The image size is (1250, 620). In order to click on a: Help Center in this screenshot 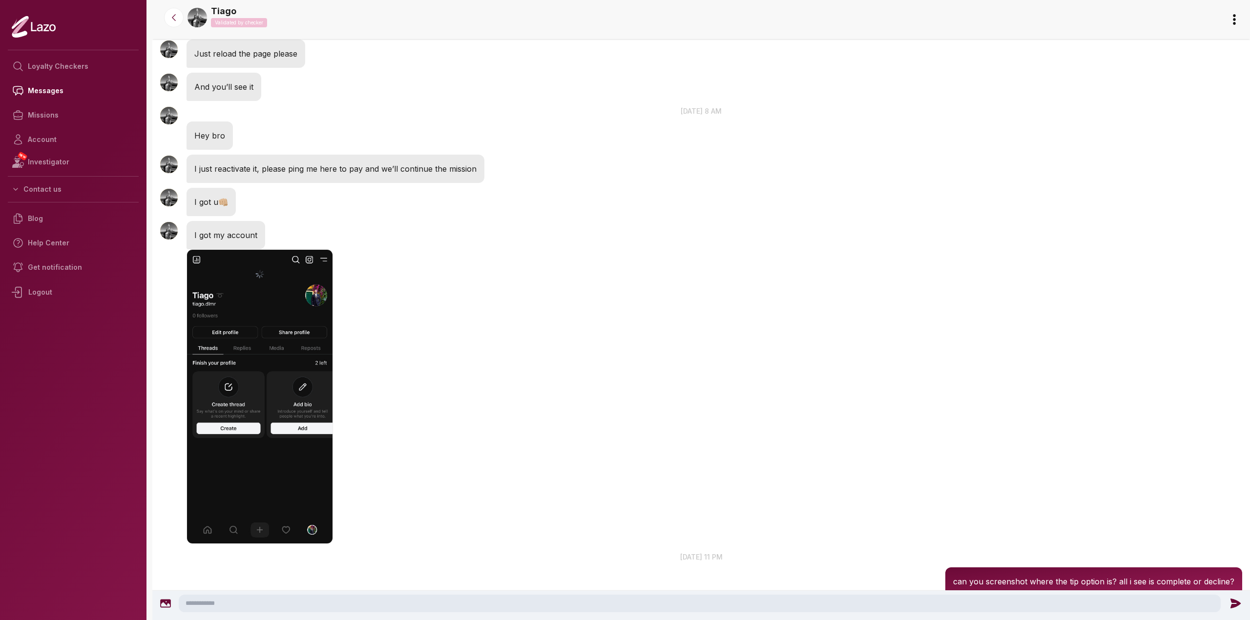, I will do `click(73, 243)`.